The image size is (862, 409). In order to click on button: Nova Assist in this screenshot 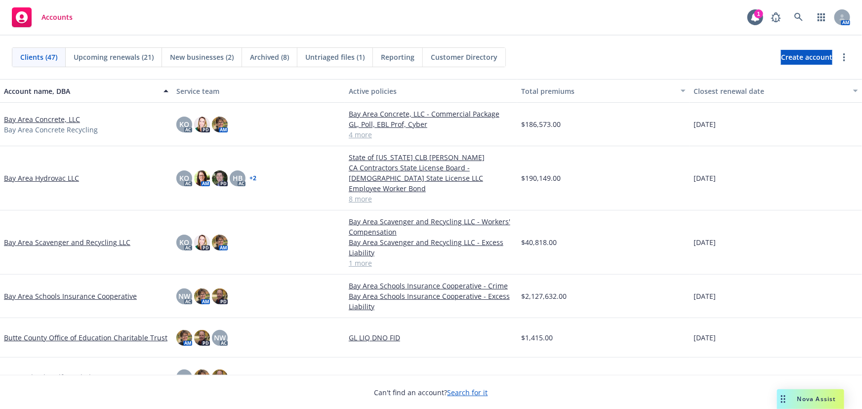, I will do `click(810, 399)`.